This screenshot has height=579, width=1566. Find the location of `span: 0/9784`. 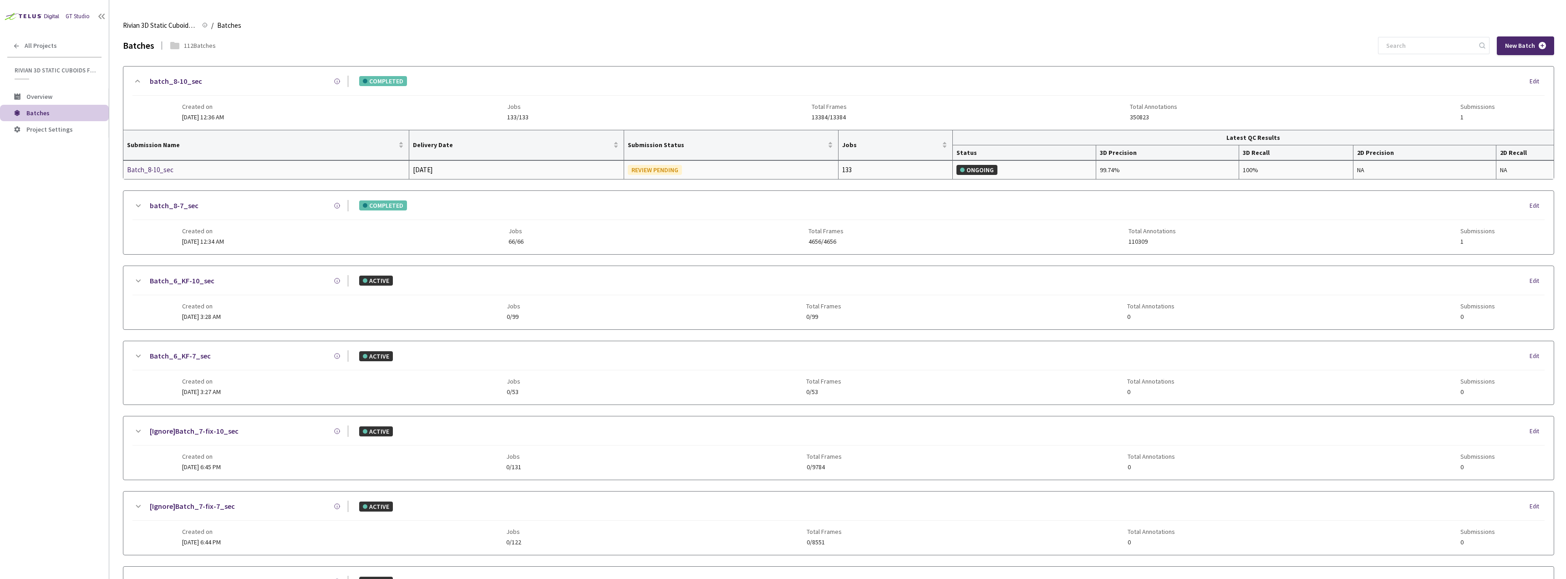

span: 0/9784 is located at coordinates (824, 467).